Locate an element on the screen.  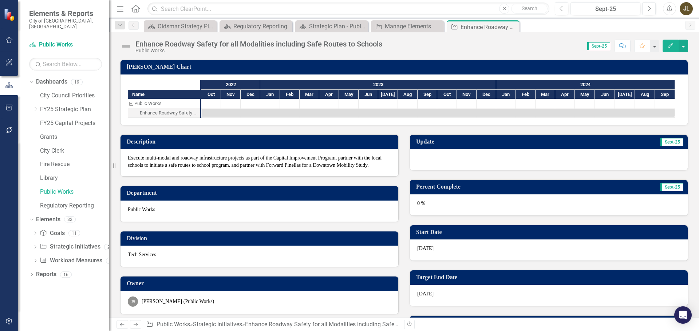
a: Grants is located at coordinates (75, 137).